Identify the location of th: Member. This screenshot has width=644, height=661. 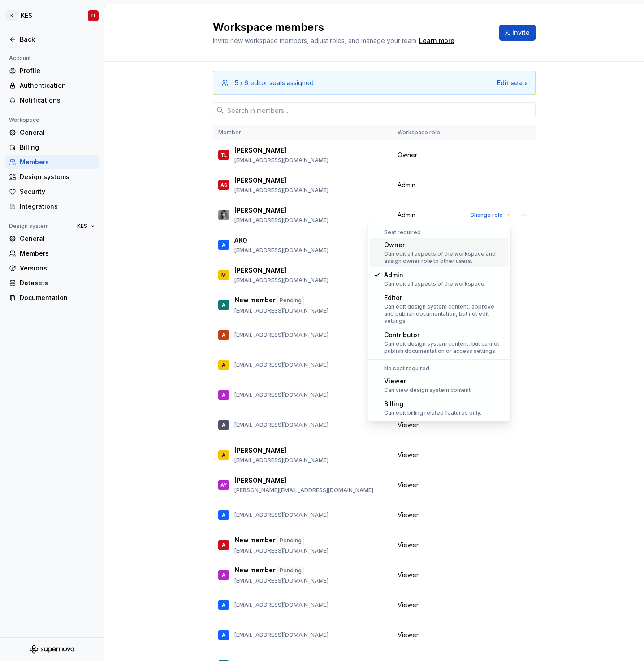
(302, 133).